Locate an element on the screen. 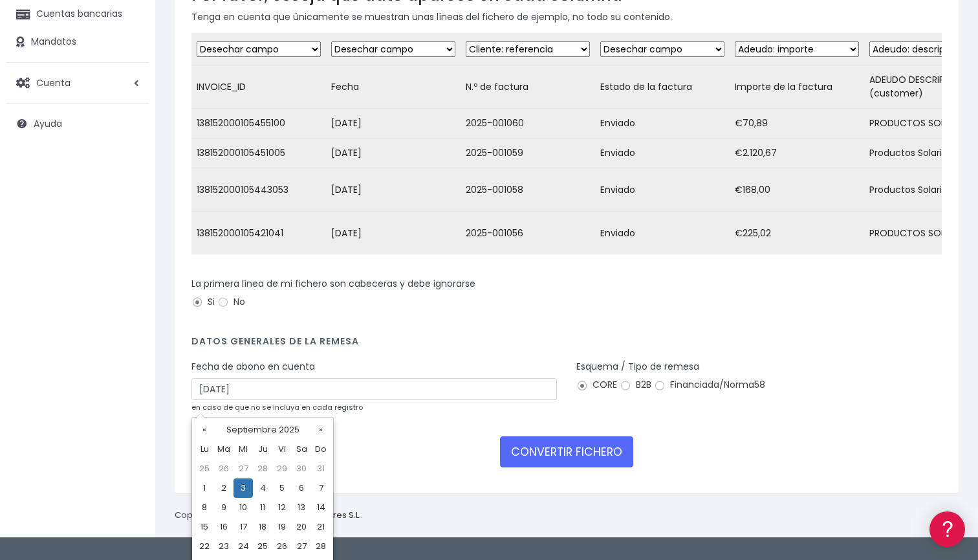 This screenshot has height=560, width=978. a: Información general is located at coordinates (129, 120).